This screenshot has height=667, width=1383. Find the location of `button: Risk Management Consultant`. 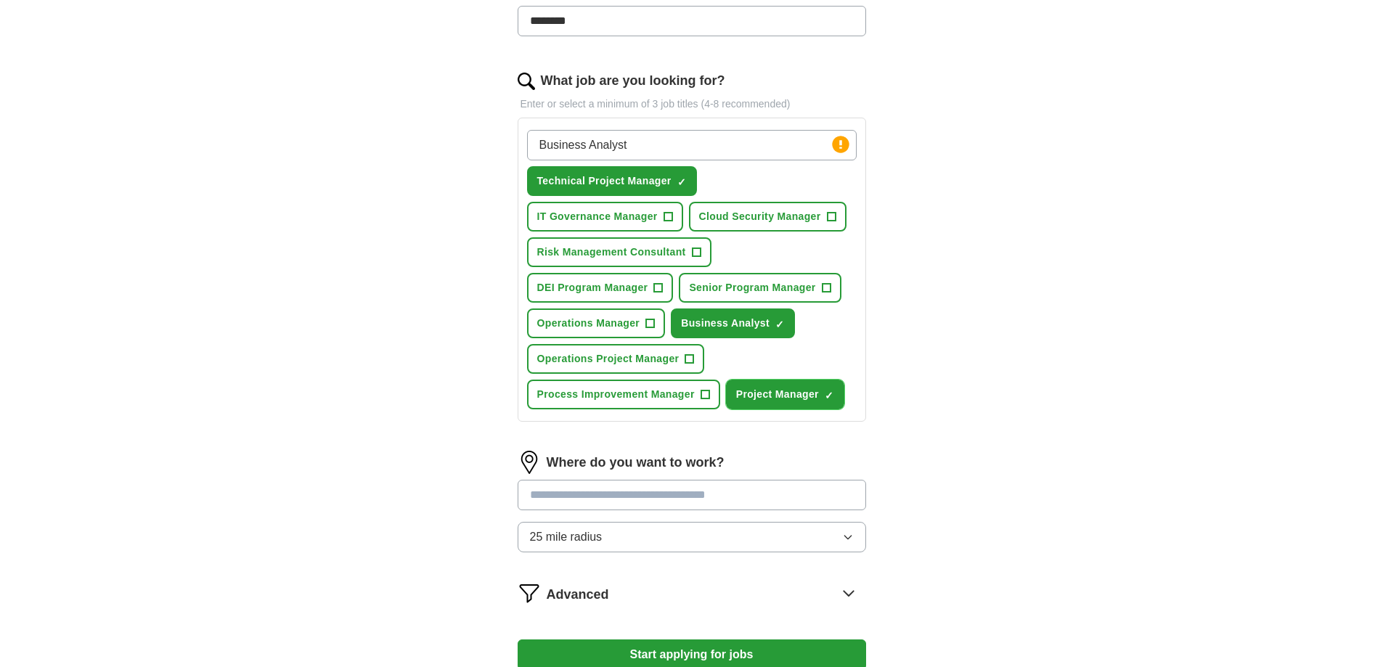

button: Risk Management Consultant is located at coordinates (619, 252).